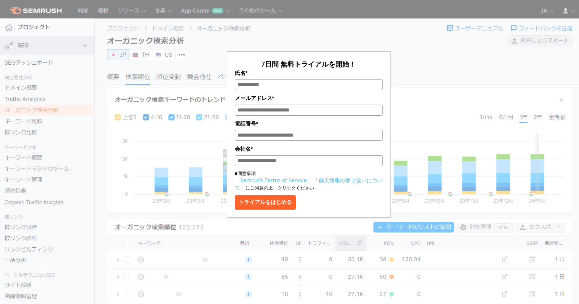  What do you see at coordinates (309, 124) in the screenshot?
I see `label: 電話番号*` at bounding box center [309, 124].